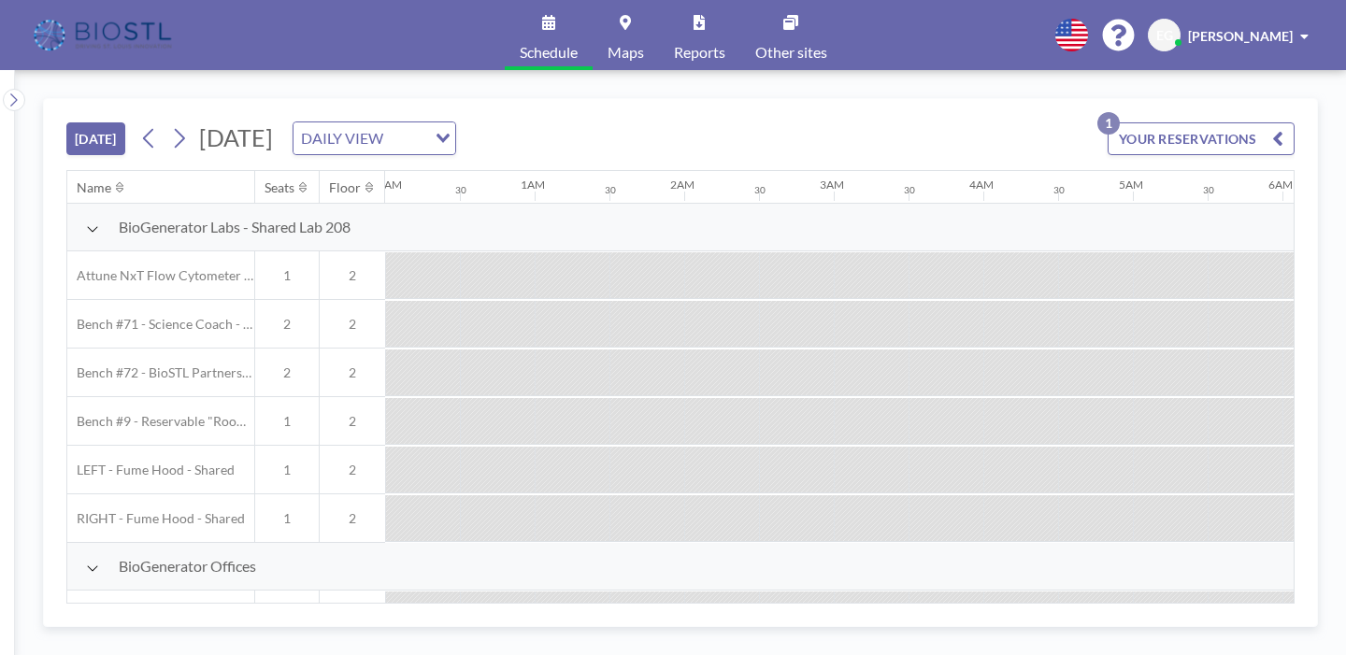 This screenshot has height=655, width=1346. I want to click on div: Search for option, so click(374, 138).